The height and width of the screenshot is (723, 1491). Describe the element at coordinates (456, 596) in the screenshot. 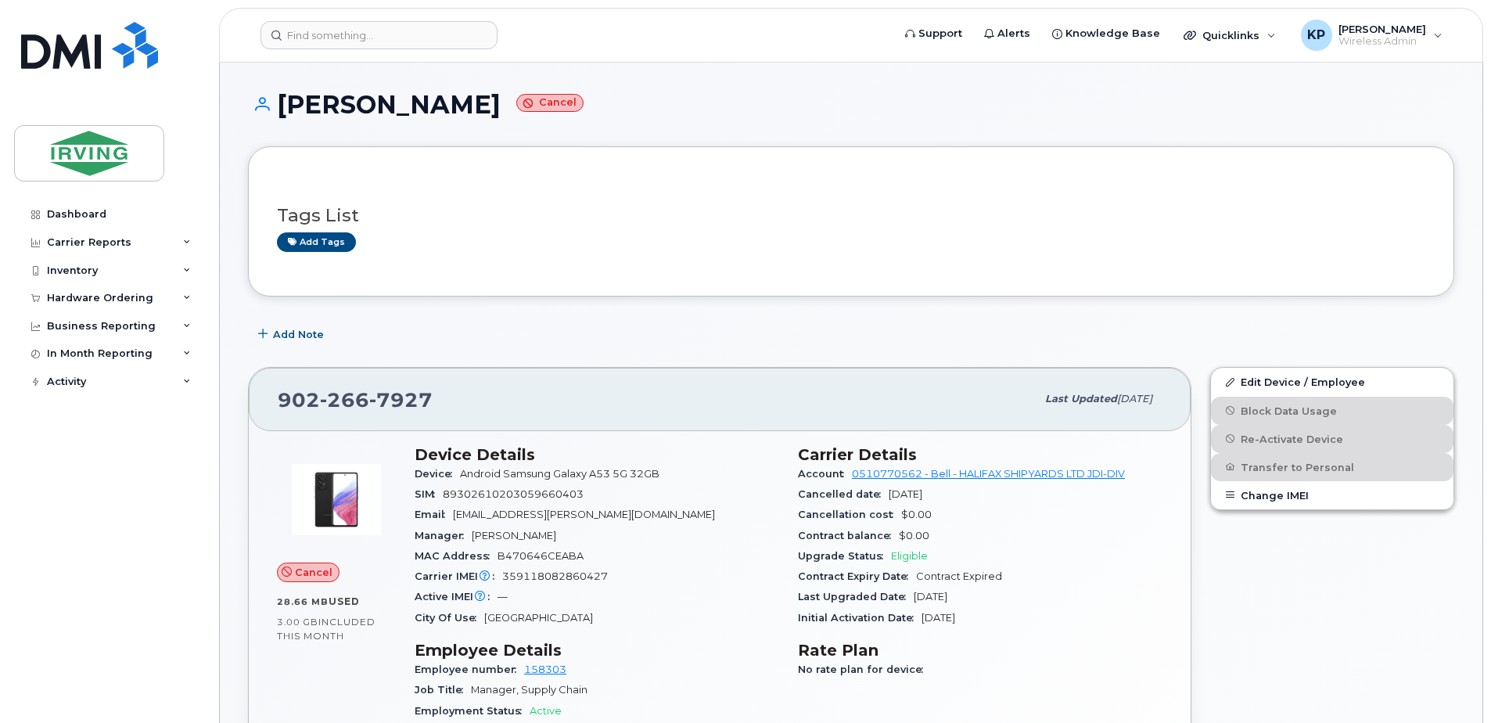

I see `span: Active IMEI` at that location.